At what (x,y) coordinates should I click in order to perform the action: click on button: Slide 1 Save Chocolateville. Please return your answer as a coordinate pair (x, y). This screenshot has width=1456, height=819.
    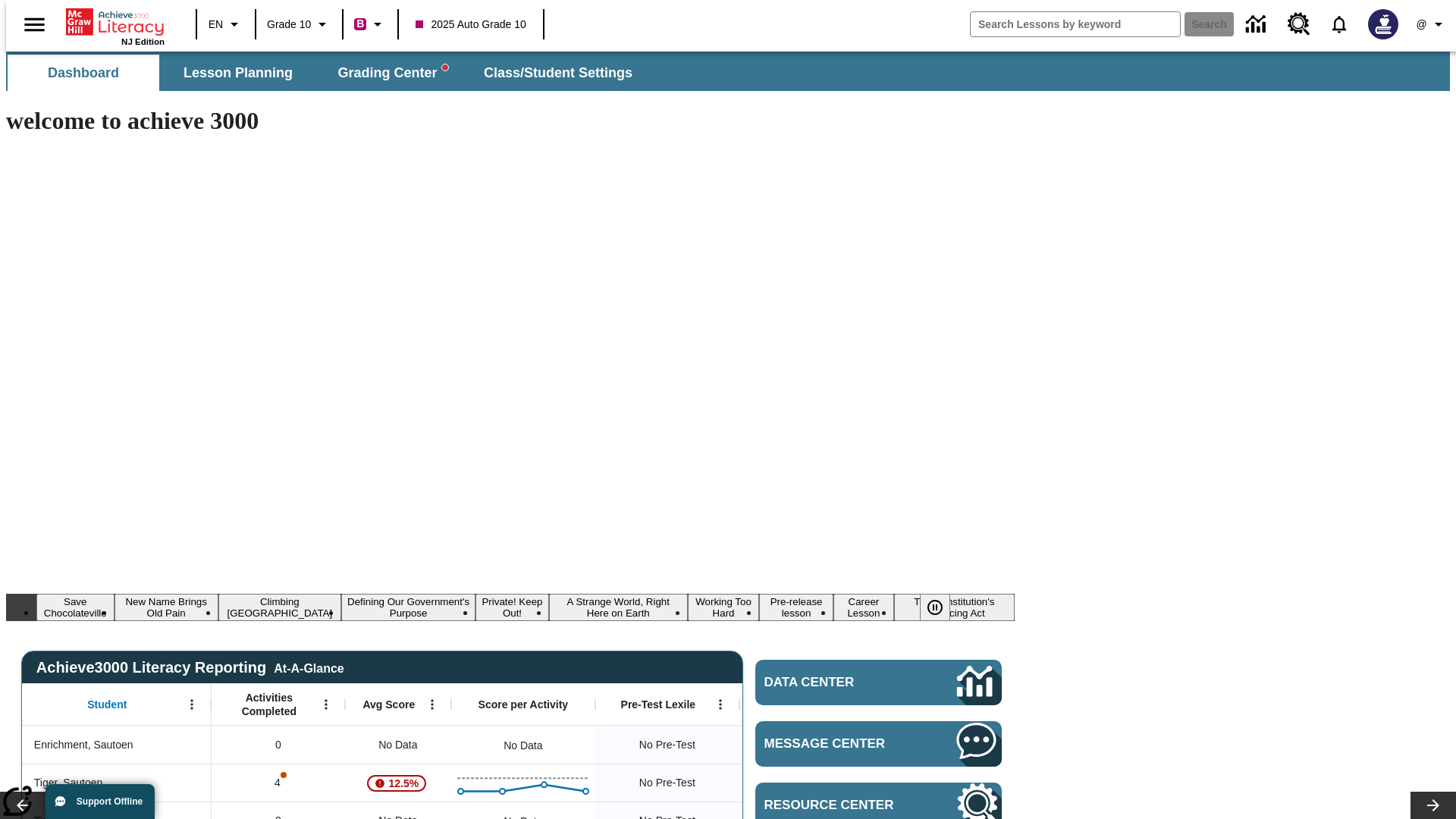
    Looking at the image, I should click on (75, 607).